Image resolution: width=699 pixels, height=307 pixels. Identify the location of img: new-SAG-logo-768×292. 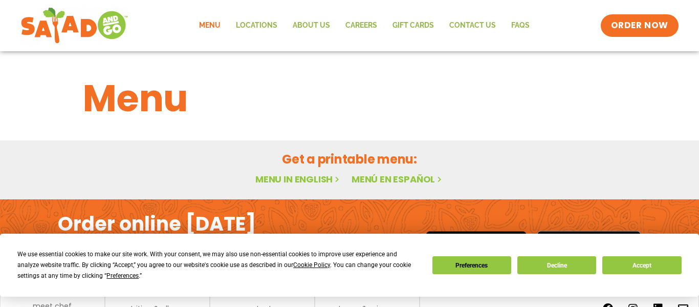
(74, 26).